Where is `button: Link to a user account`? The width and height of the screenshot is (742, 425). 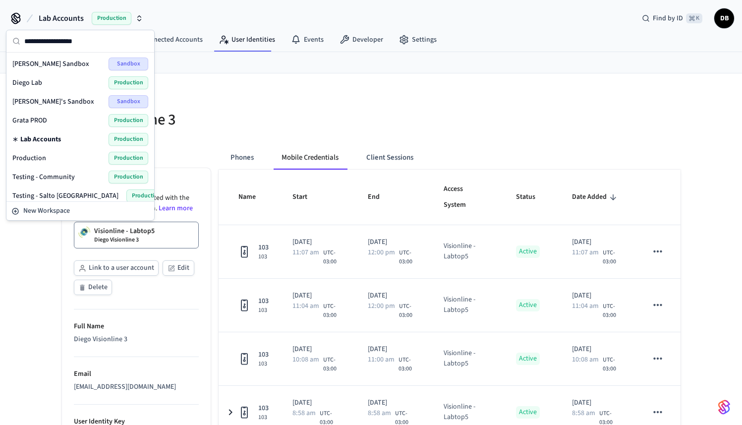 button: Link to a user account is located at coordinates (116, 268).